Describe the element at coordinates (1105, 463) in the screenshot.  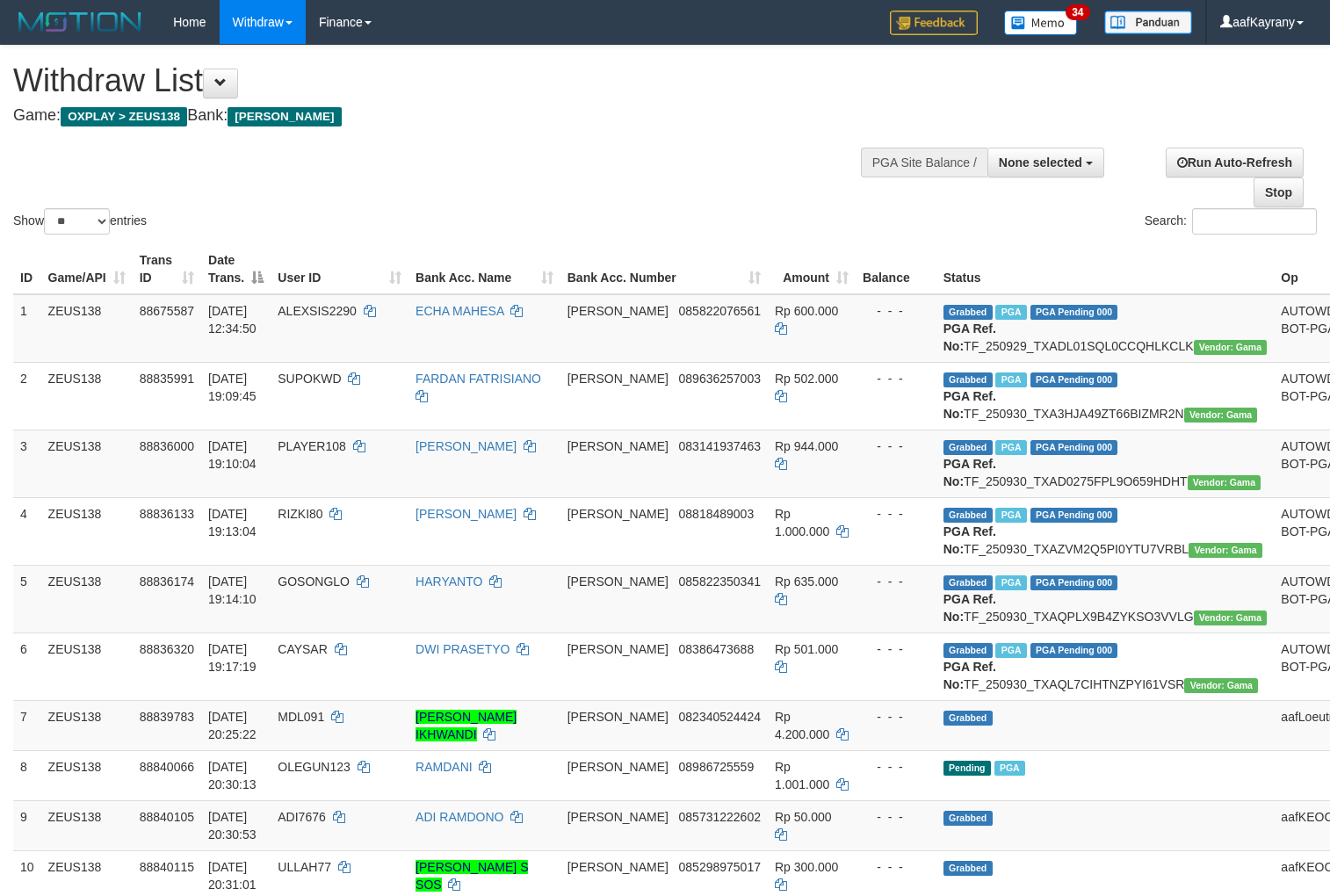
I see `td: TF_250930_TXAD0275FPL9O659HDHT` at that location.